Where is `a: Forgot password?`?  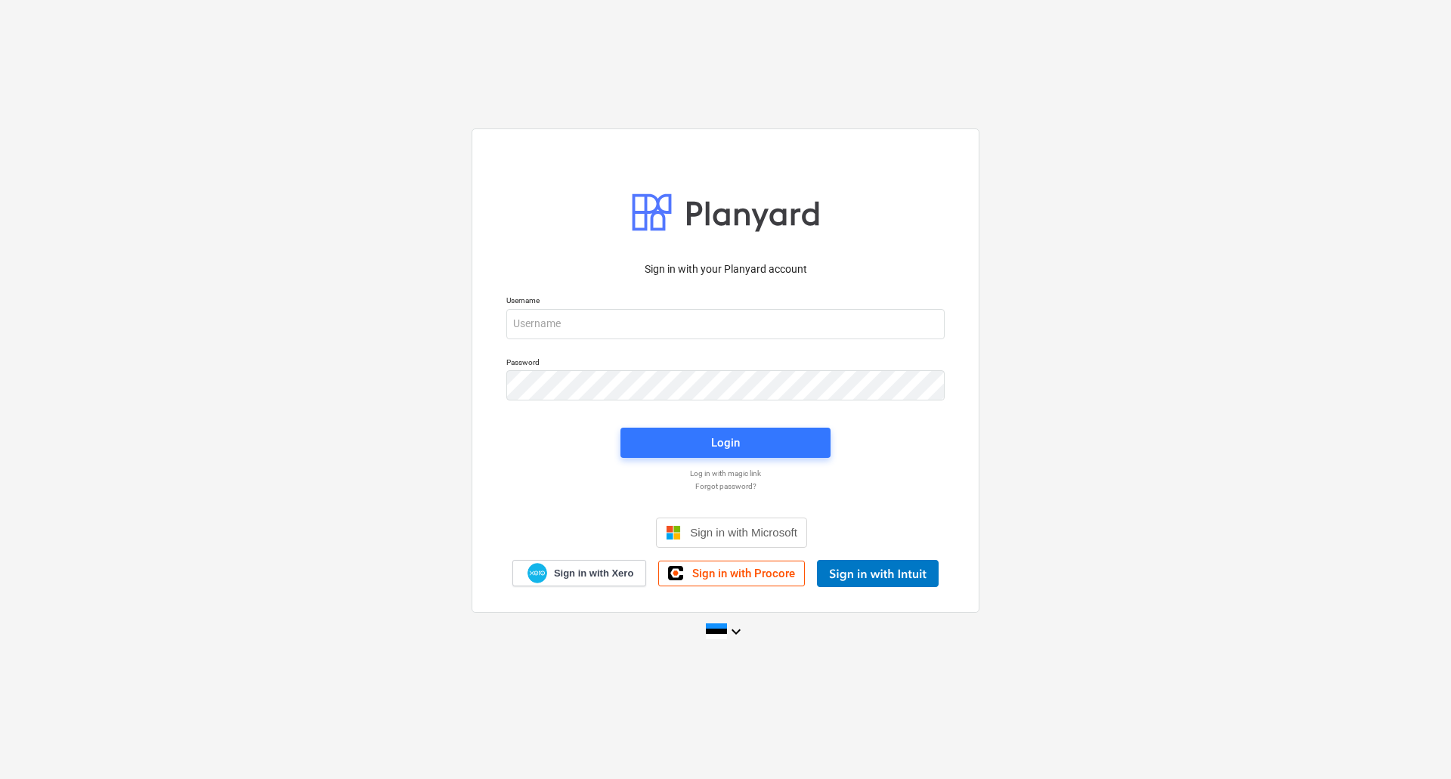 a: Forgot password? is located at coordinates (726, 486).